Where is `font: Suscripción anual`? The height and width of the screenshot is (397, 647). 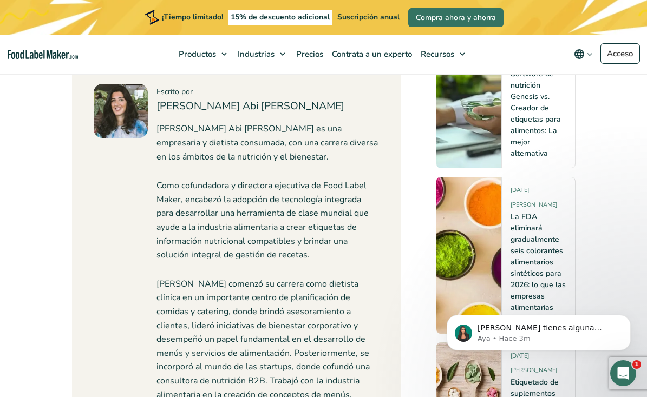
font: Suscripción anual is located at coordinates (368, 17).